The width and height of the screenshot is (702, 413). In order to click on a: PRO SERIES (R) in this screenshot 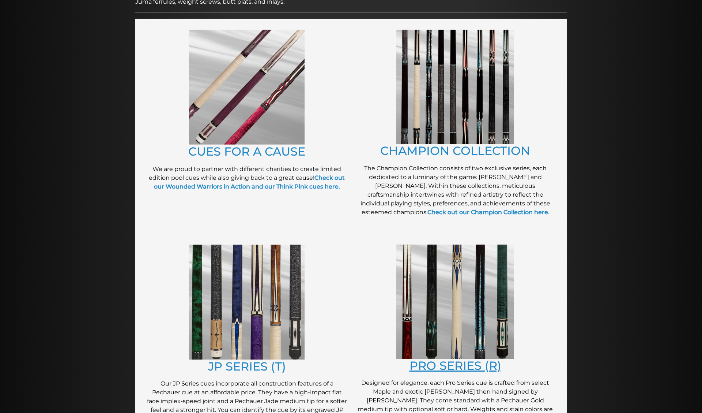, I will do `click(455, 365)`.